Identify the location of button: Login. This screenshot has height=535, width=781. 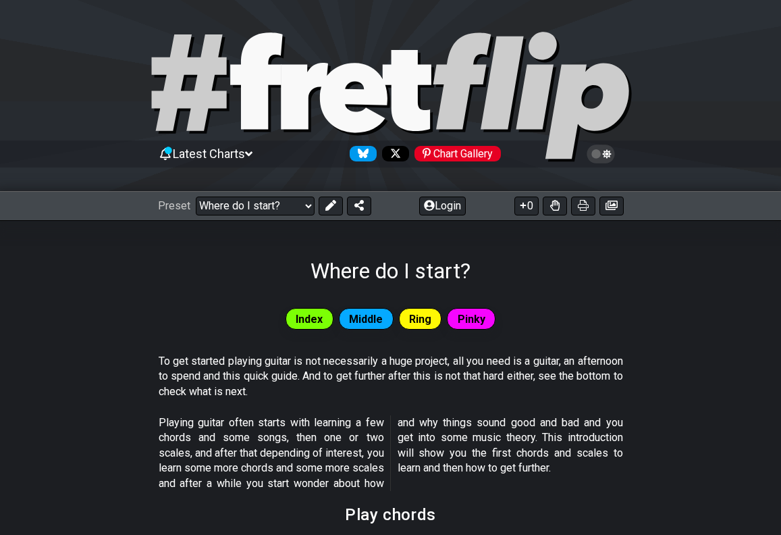
(442, 206).